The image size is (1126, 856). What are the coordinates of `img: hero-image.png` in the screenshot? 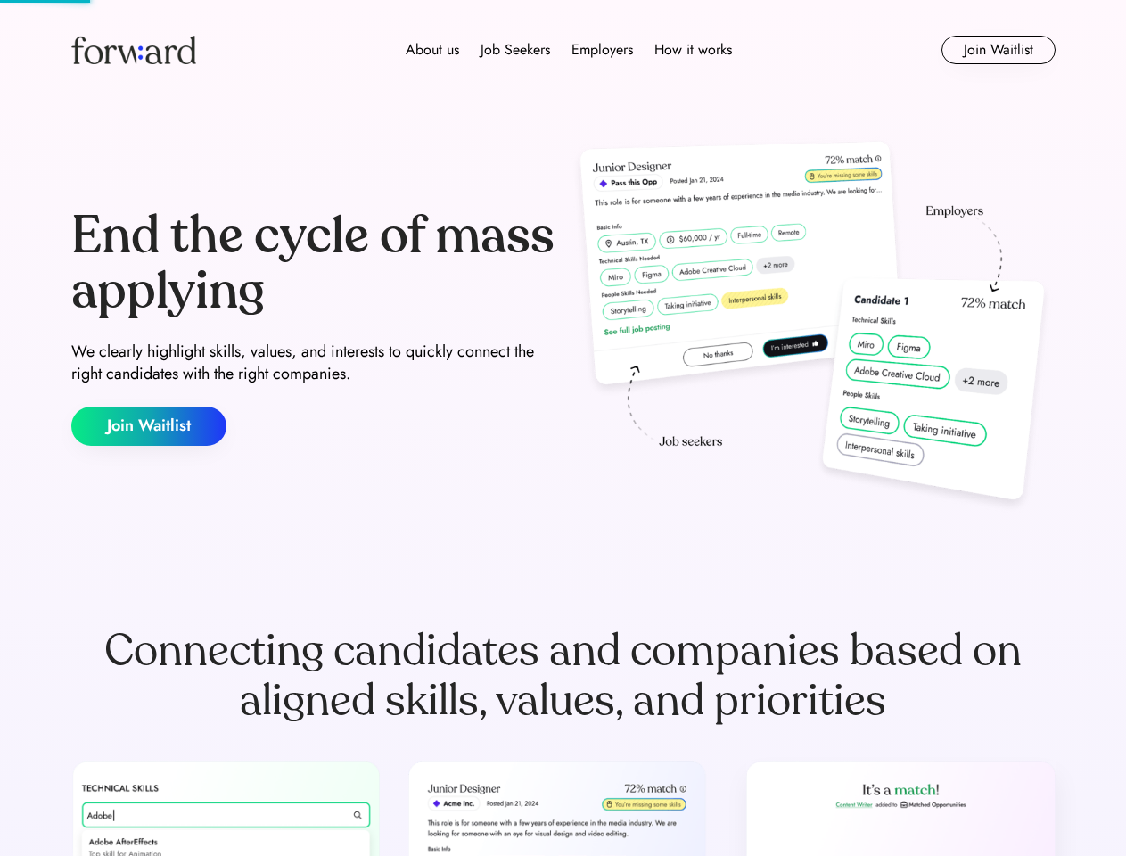 It's located at (813, 327).